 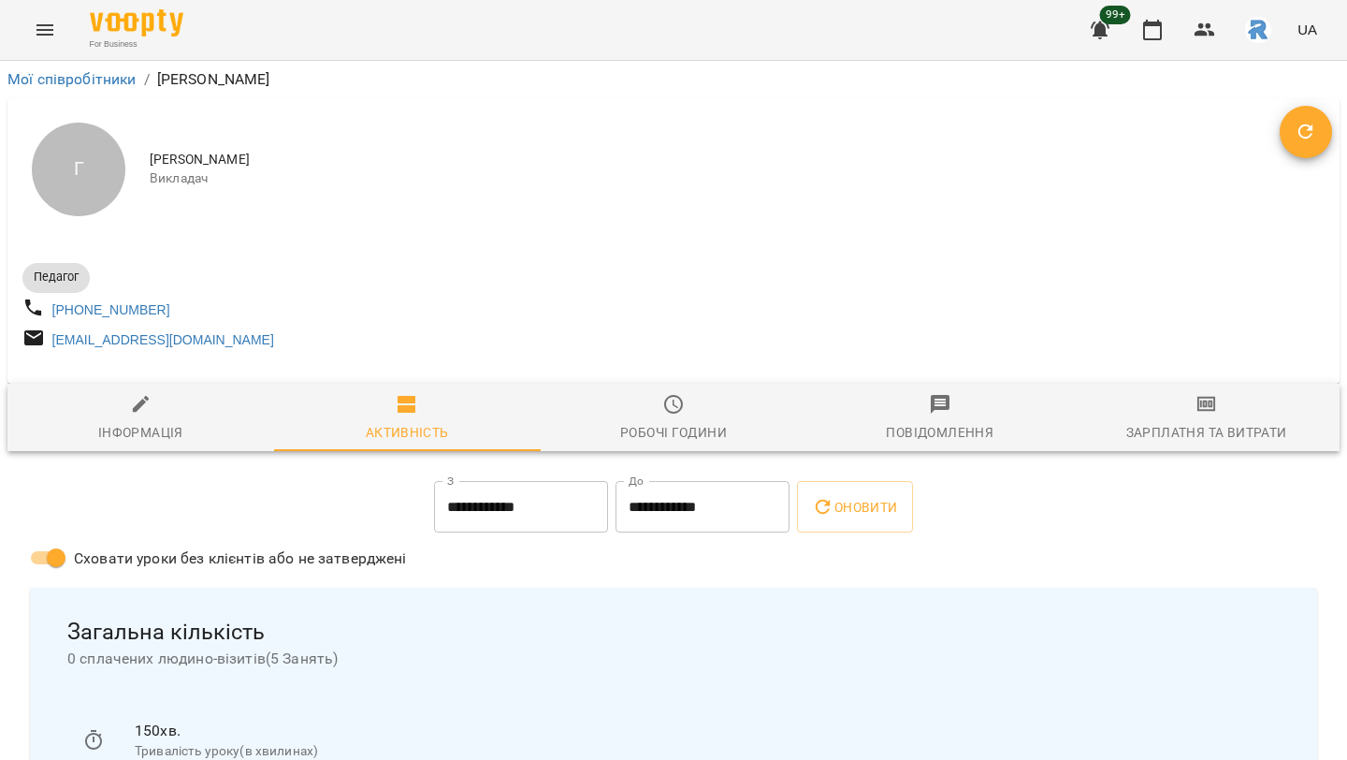 I want to click on span: For Business, so click(x=137, y=44).